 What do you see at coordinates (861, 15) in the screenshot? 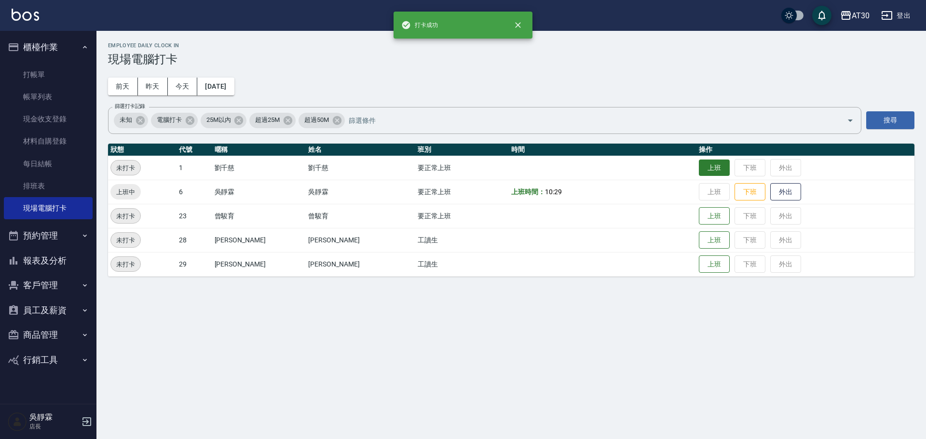
I see `div: AT30` at bounding box center [861, 15].